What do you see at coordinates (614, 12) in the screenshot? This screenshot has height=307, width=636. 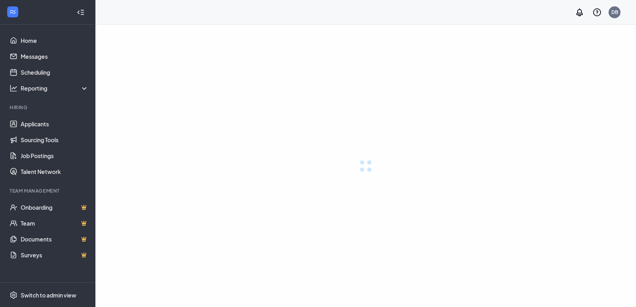 I see `div: DB` at bounding box center [614, 12].